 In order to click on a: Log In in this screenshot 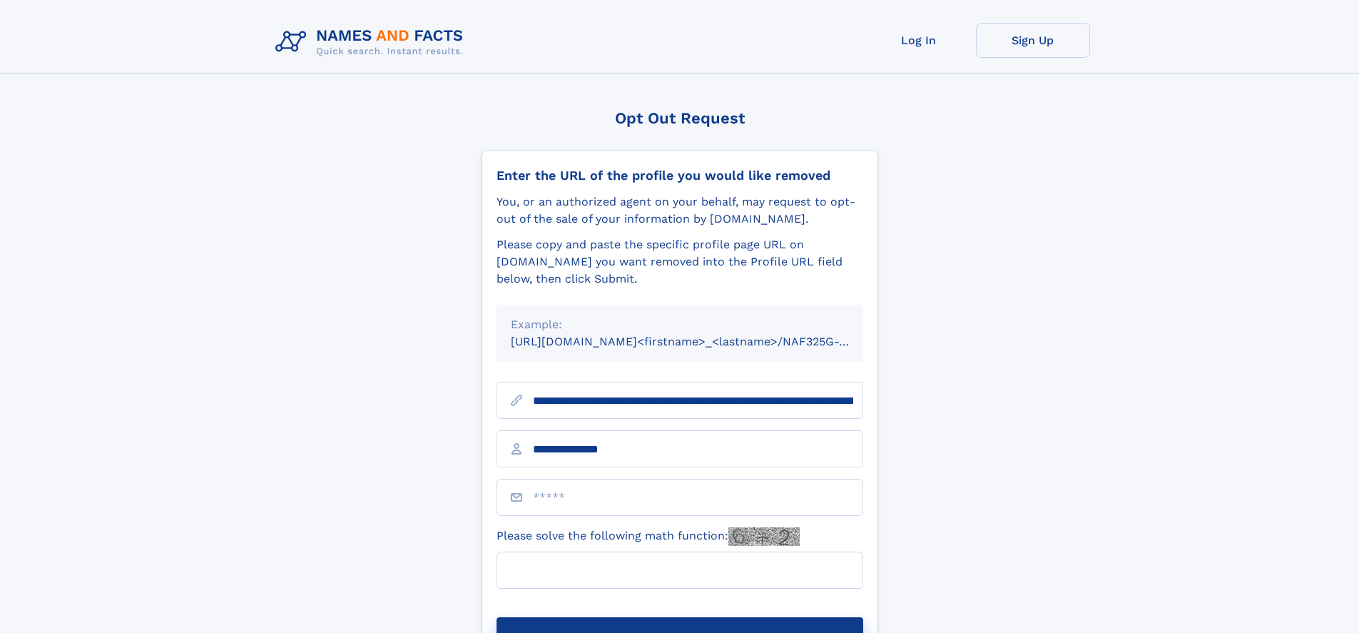, I will do `click(919, 40)`.